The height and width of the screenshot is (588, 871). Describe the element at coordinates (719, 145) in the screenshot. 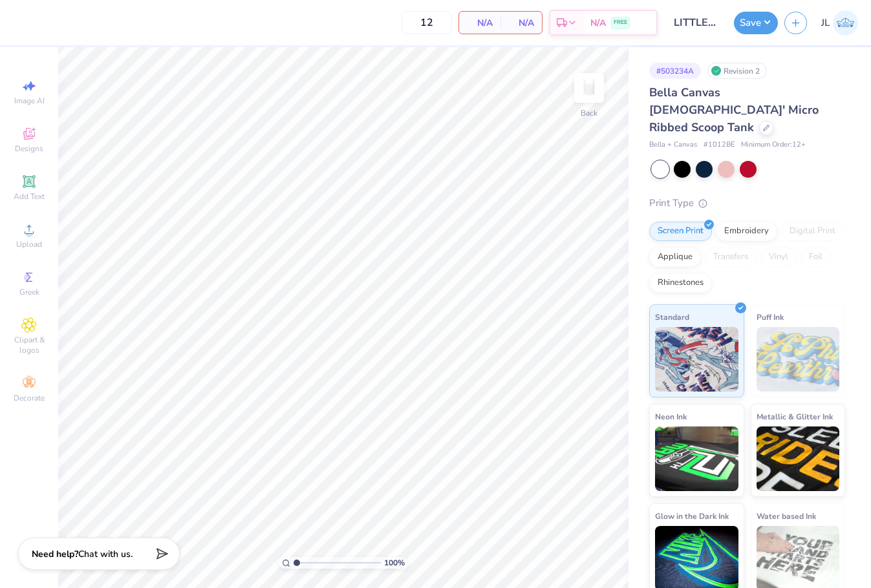

I see `span: # 1012BE` at that location.